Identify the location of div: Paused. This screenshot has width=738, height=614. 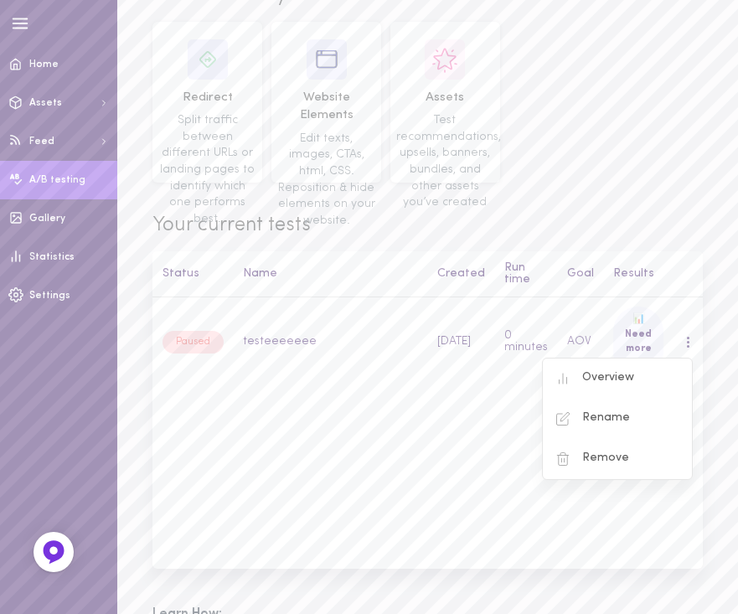
(193, 342).